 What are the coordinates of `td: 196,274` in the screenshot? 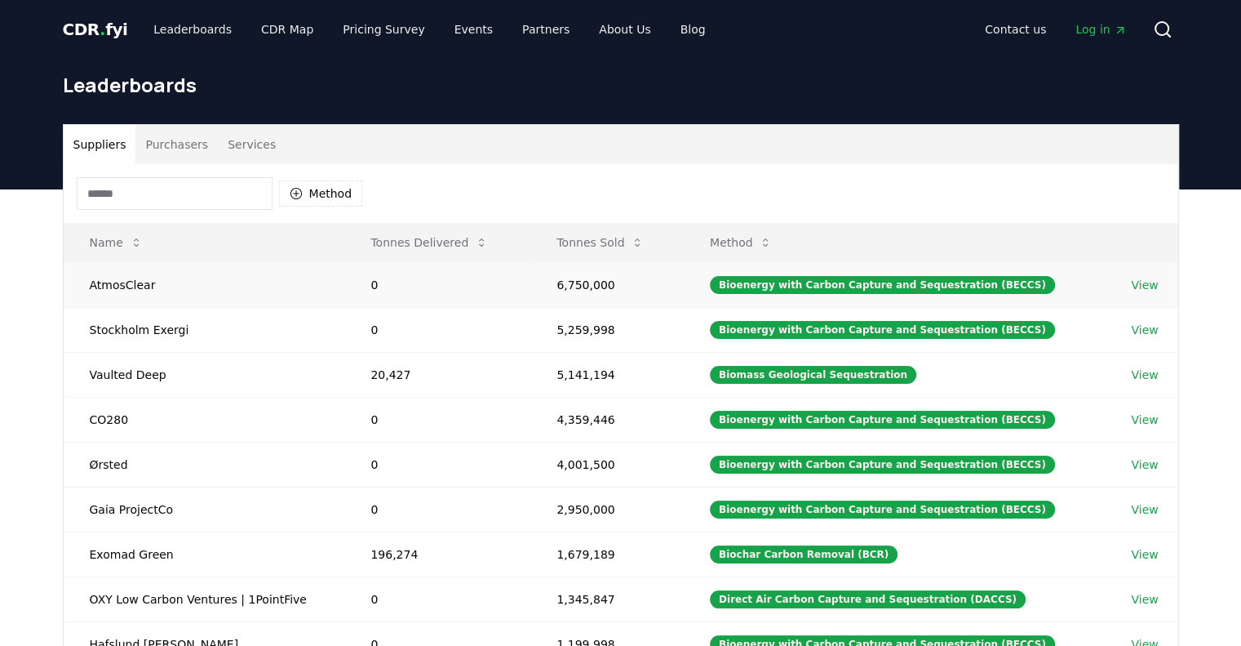 It's located at (437, 553).